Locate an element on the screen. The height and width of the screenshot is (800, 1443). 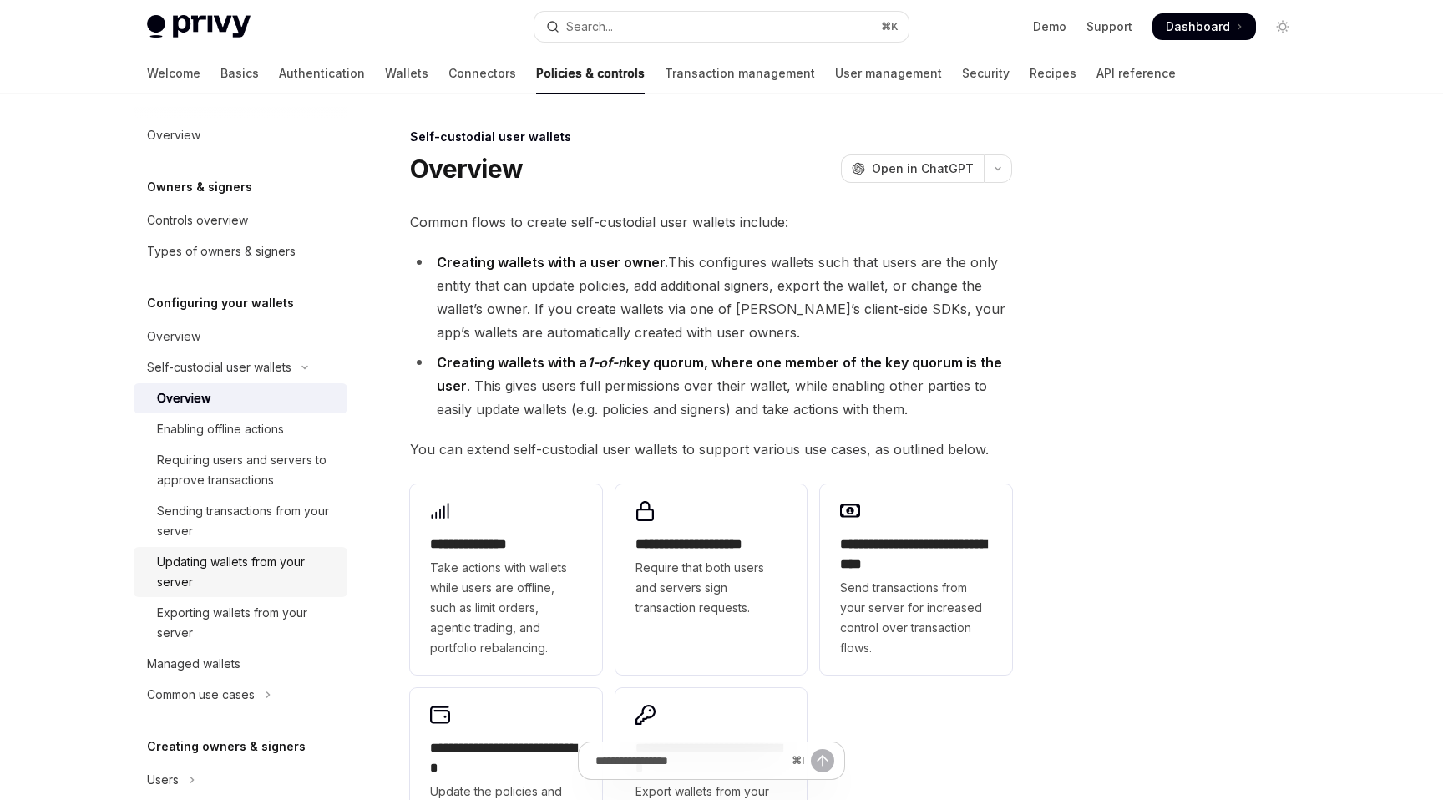
a: Managed wallets is located at coordinates (241, 664).